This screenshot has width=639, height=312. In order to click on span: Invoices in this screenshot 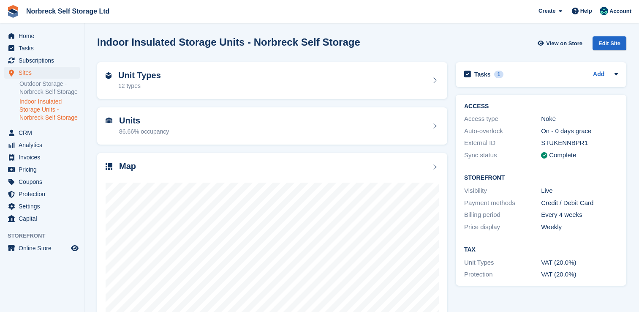, I will do `click(44, 157)`.